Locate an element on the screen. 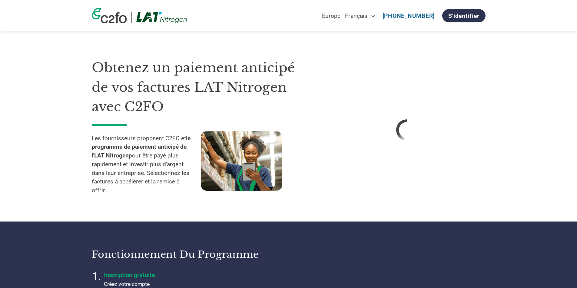  font: S'identifier is located at coordinates (463, 16).